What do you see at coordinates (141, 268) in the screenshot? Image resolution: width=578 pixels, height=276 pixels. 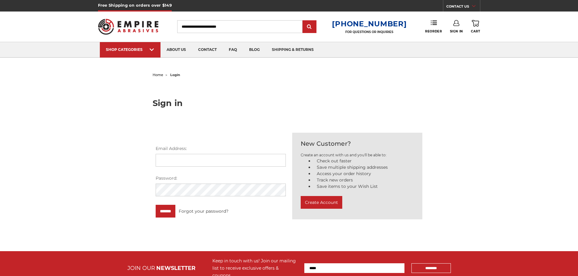 I see `span: JOIN OUR` at bounding box center [141, 268].